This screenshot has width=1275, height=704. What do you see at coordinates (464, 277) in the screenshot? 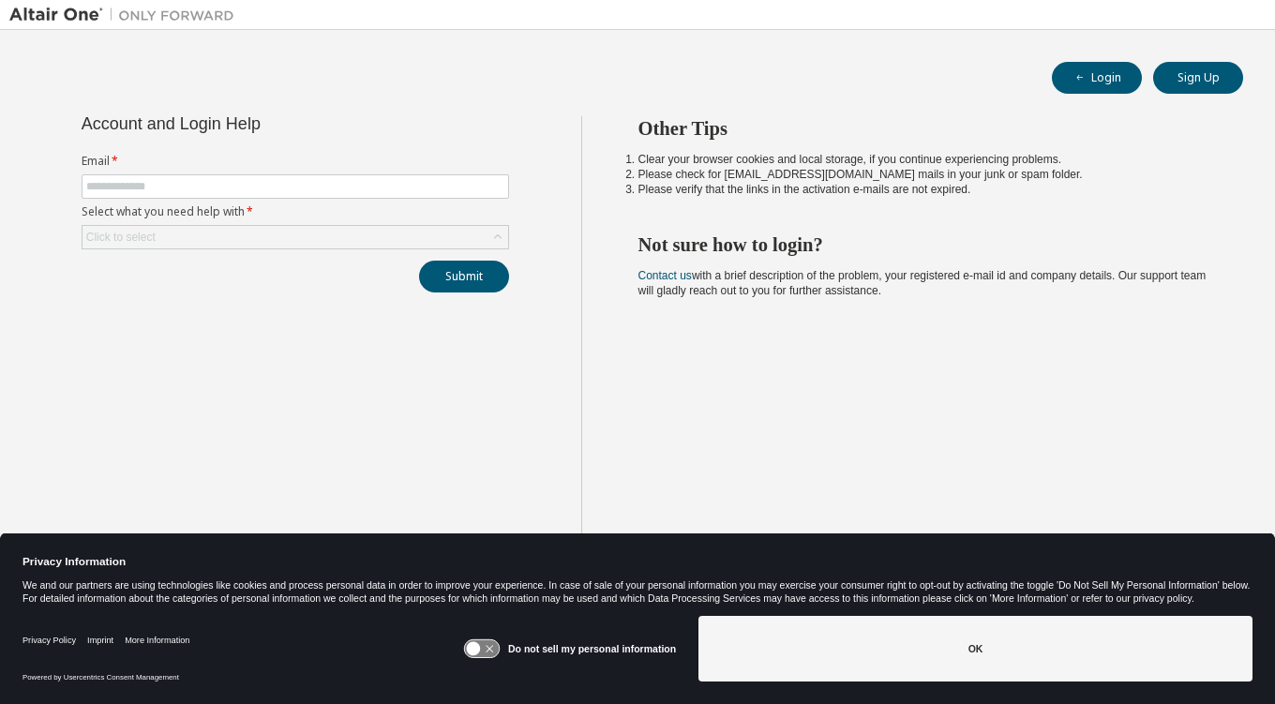
I see `button: Submit` at bounding box center [464, 277].